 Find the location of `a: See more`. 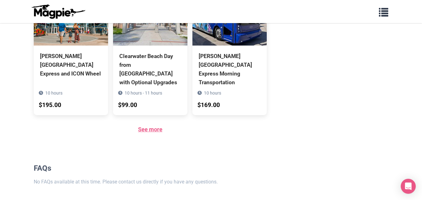

a: See more is located at coordinates (150, 129).